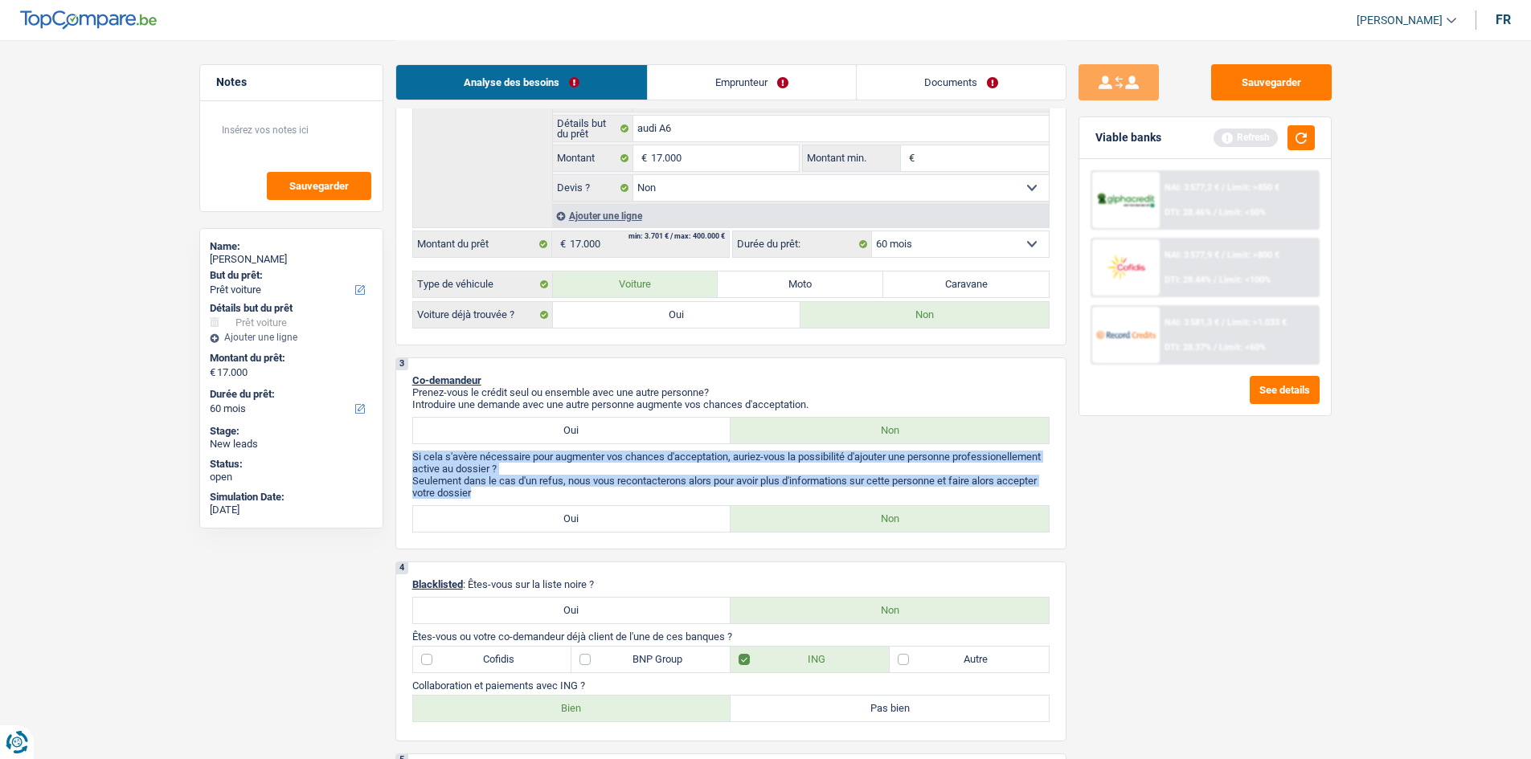 This screenshot has height=759, width=1531. What do you see at coordinates (1192, 187) in the screenshot?
I see `span: NAI: 3 577,2 €` at bounding box center [1192, 187].